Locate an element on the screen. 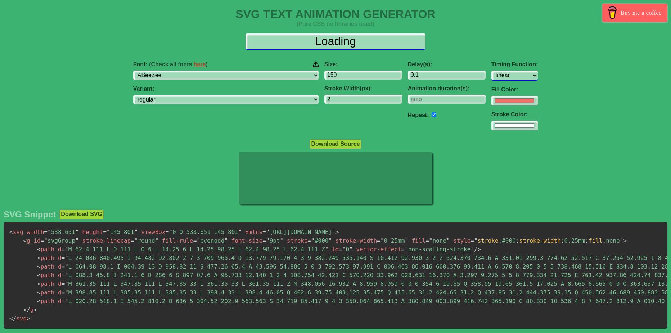 The image size is (671, 333). label: Stroke Width(px): is located at coordinates (363, 89).